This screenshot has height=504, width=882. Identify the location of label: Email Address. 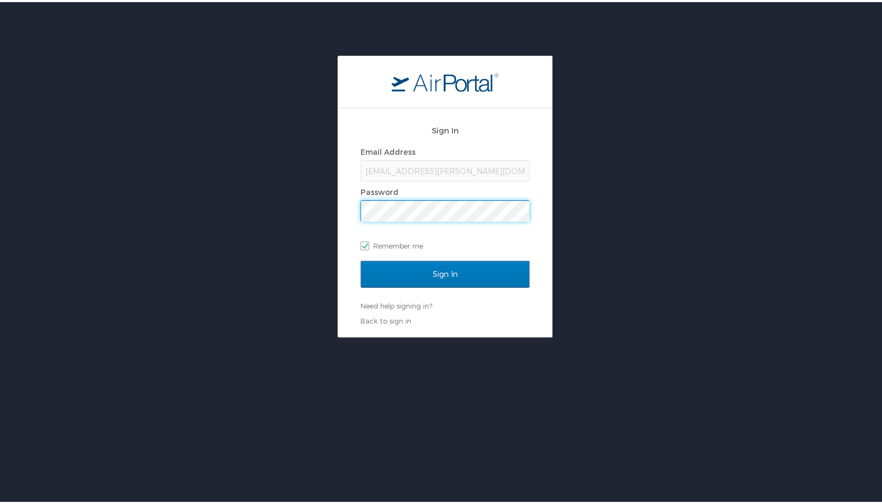
(388, 149).